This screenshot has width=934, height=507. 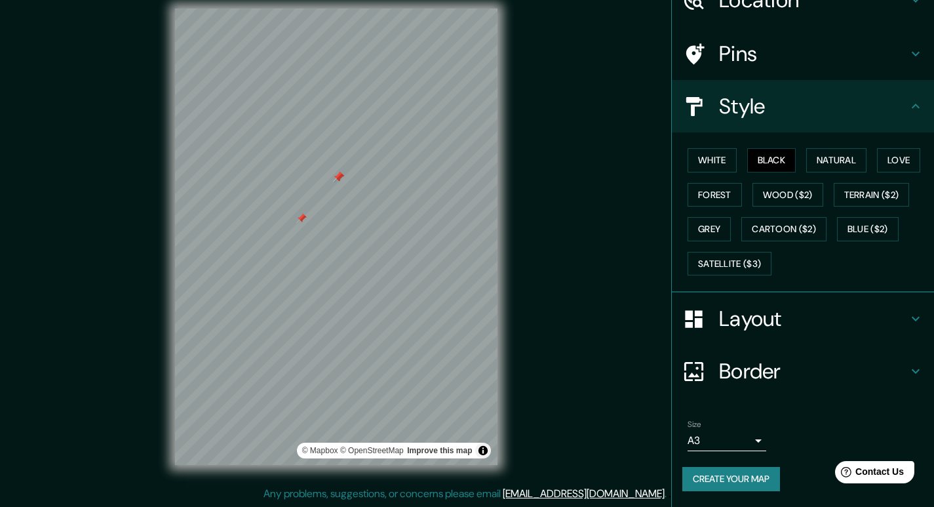 I want to click on button: Toggle attribution, so click(x=483, y=450).